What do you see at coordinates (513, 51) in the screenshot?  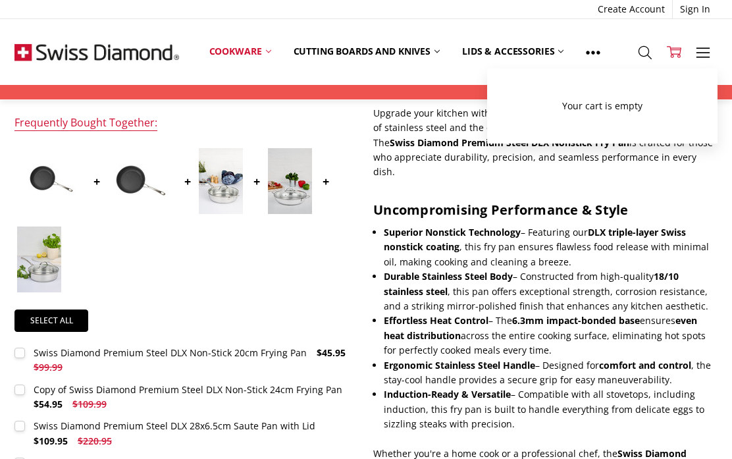 I see `a: Lids & Accessories` at bounding box center [513, 51].